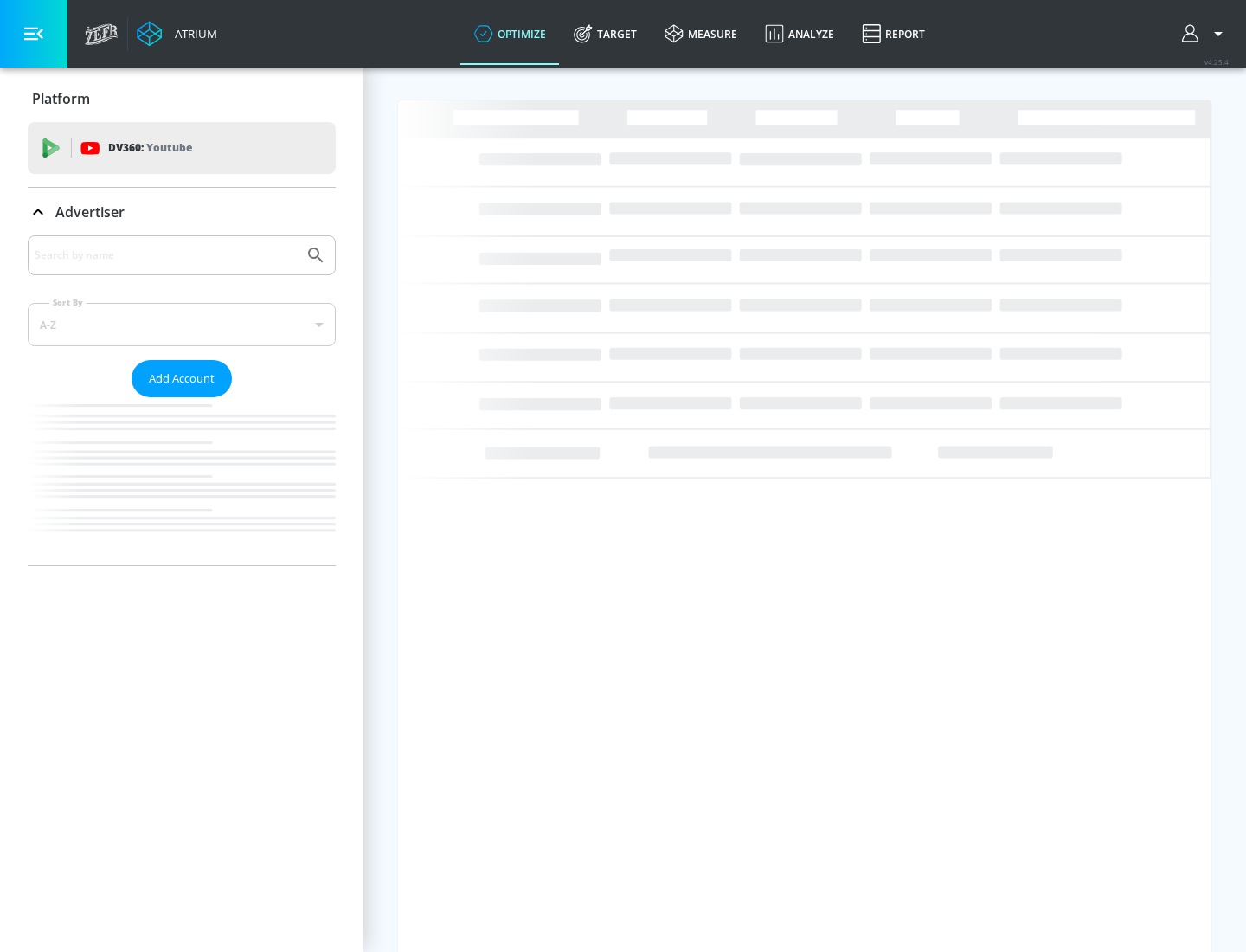 This screenshot has height=952, width=1246. Describe the element at coordinates (182, 481) in the screenshot. I see `nav: list of Advertiser` at that location.